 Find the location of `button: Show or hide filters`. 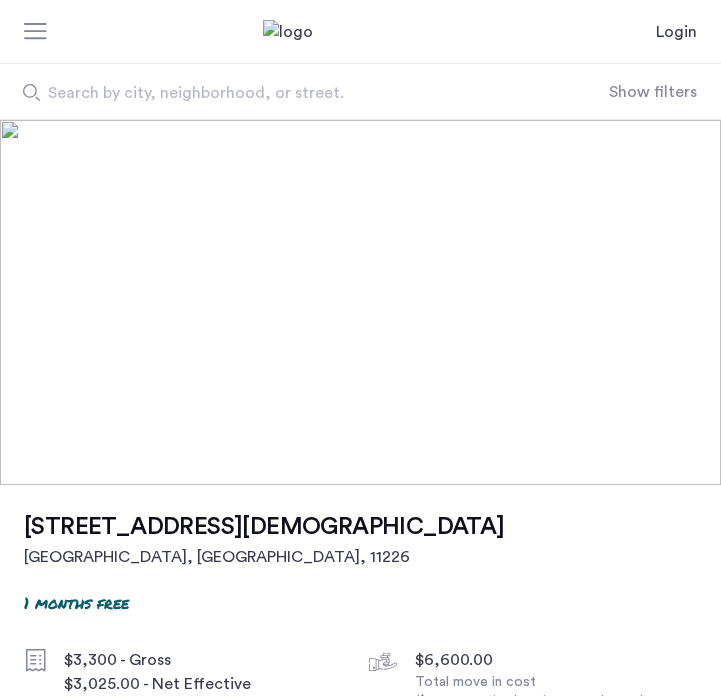

button: Show or hide filters is located at coordinates (653, 92).